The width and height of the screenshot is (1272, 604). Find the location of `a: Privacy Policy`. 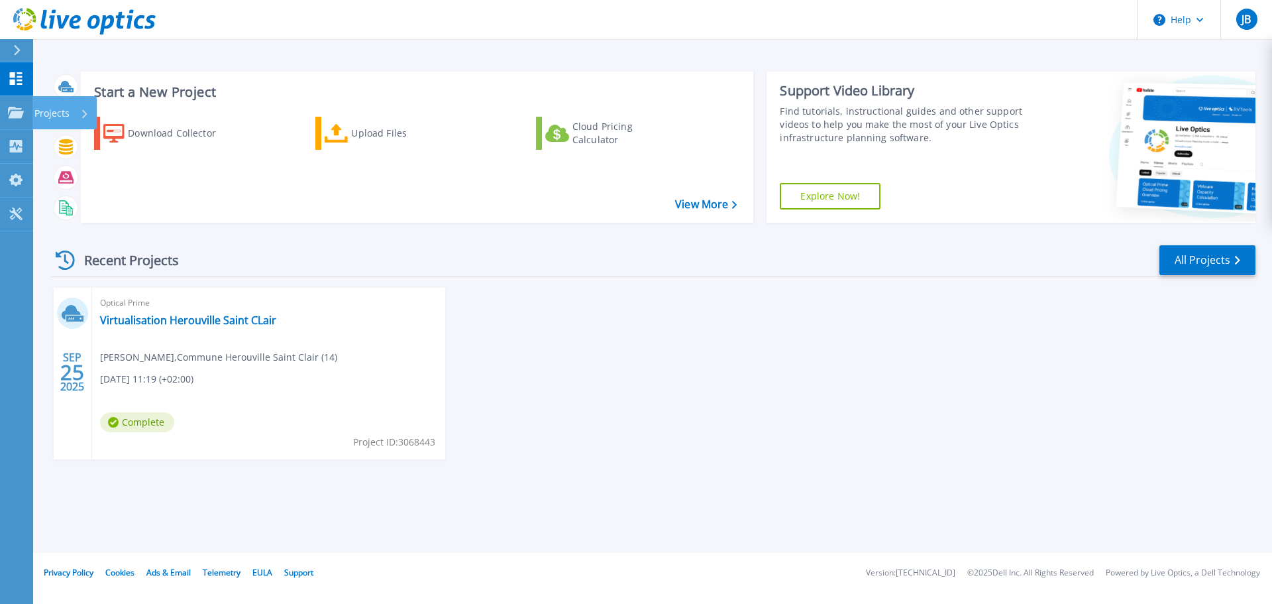

a: Privacy Policy is located at coordinates (68, 572).